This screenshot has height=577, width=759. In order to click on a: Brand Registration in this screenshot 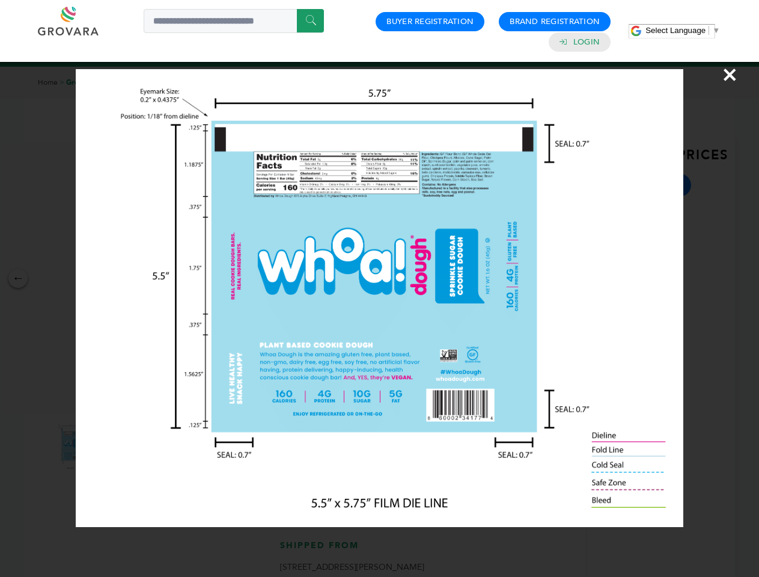, I will do `click(555, 22)`.